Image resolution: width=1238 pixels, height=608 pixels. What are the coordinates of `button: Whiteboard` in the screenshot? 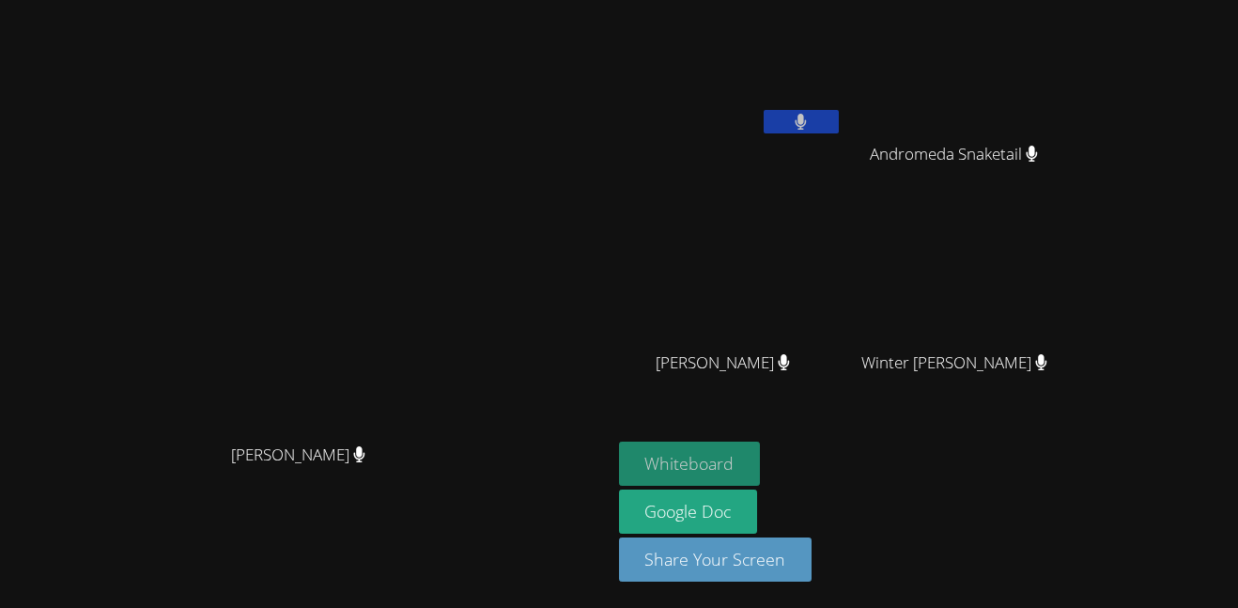 It's located at (689, 463).